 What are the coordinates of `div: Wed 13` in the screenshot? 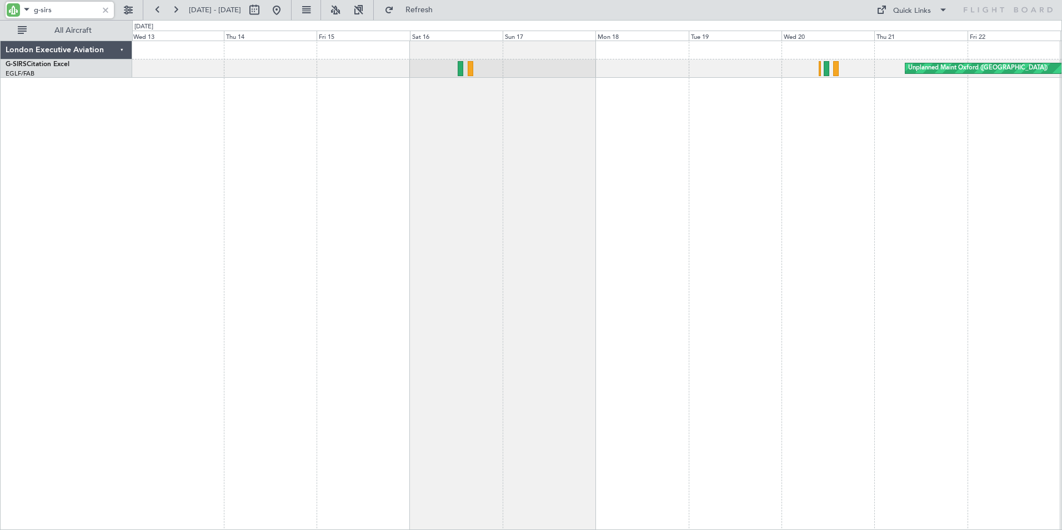 It's located at (177, 36).